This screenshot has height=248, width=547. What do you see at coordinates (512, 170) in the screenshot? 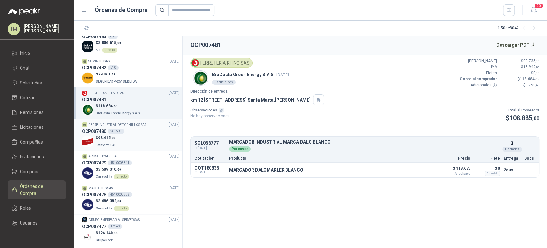
I see `p: 2 días` at bounding box center [512, 170].